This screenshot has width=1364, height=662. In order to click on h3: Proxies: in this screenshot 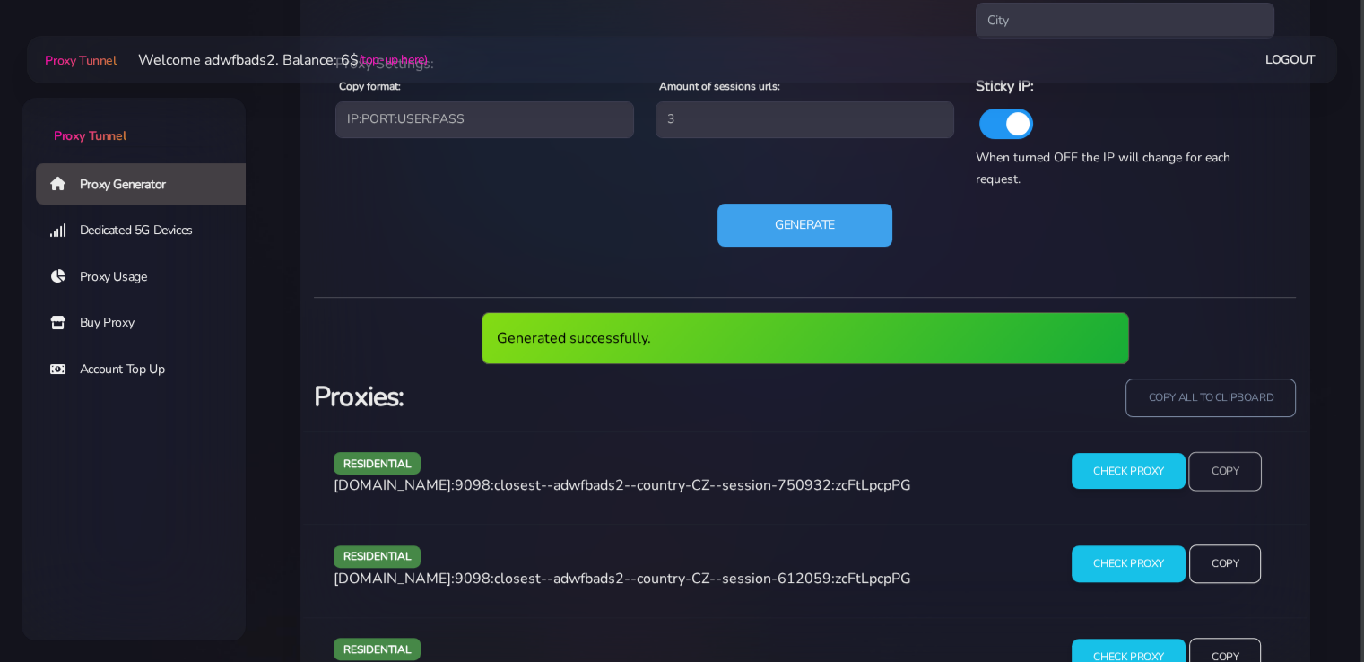, I will do `click(554, 396)`.